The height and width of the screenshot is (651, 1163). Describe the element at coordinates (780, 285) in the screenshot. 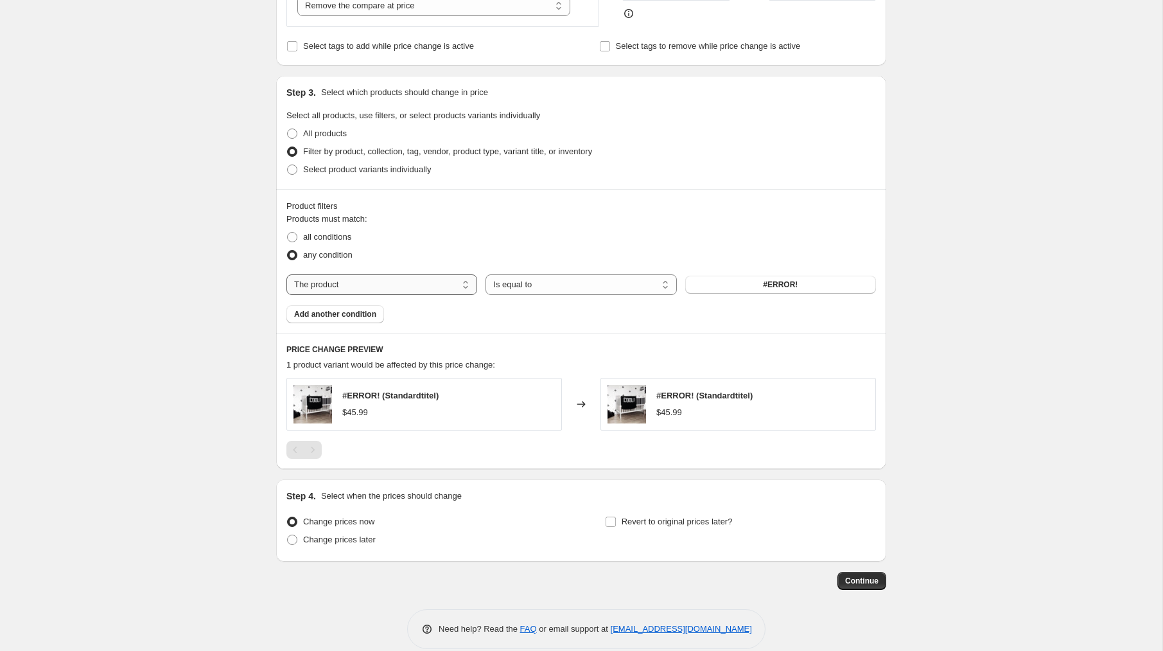

I see `button: #ERROR!` at that location.